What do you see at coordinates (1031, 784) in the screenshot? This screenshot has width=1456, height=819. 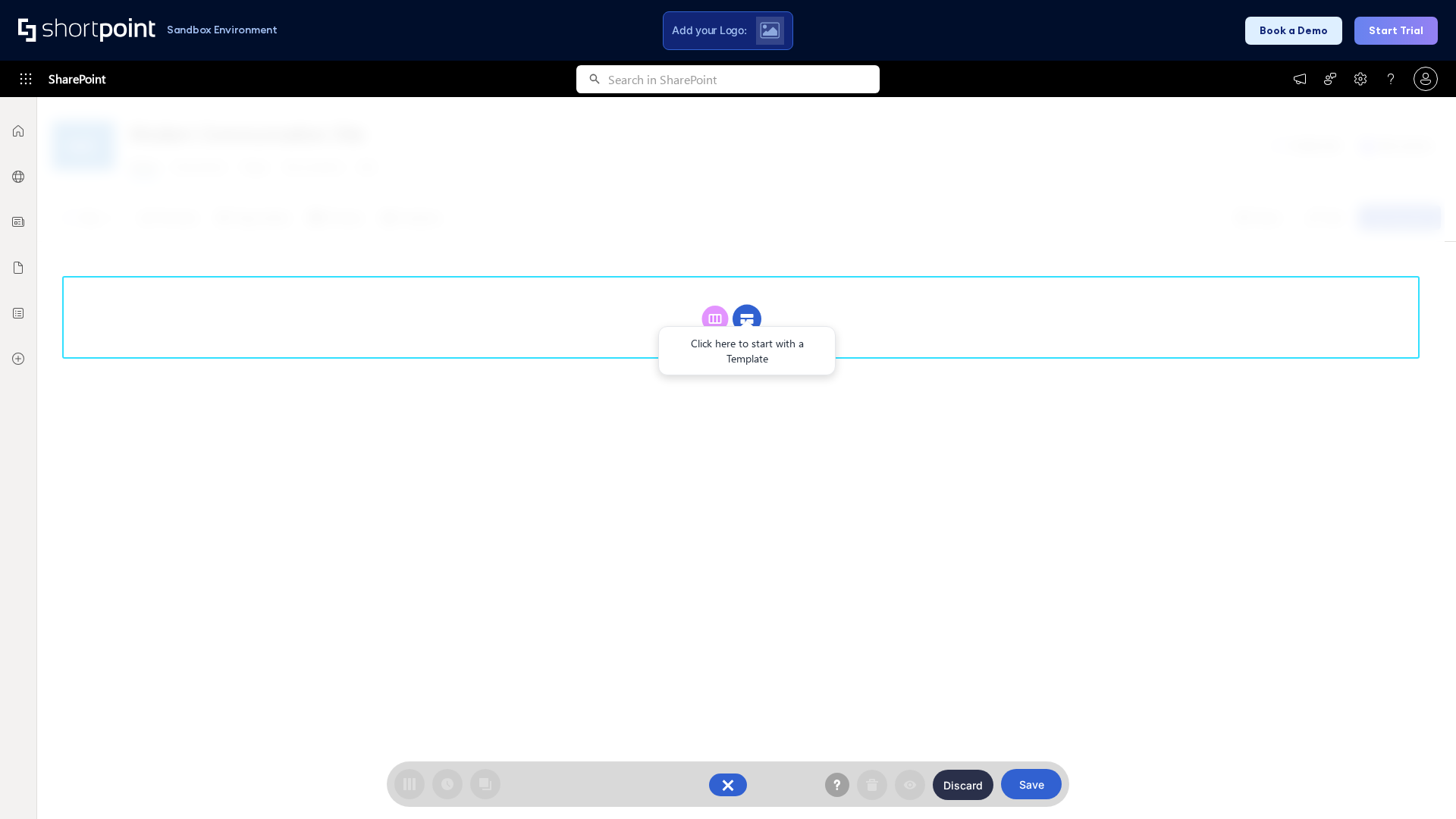 I see `button: Save` at bounding box center [1031, 784].